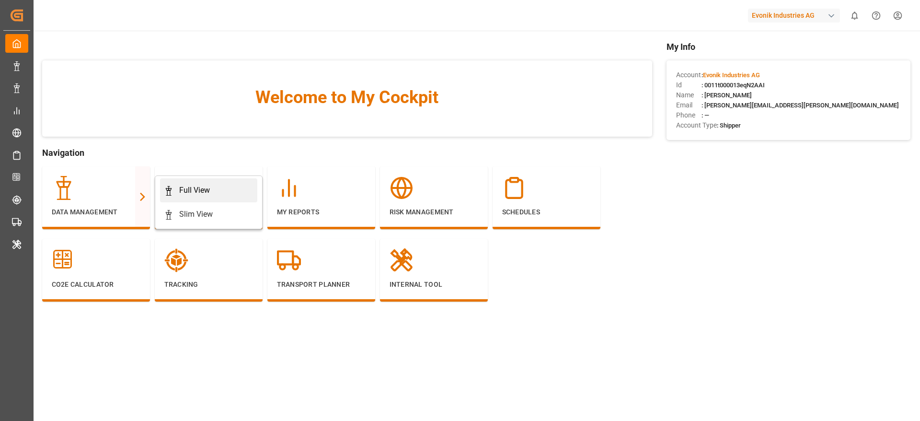 This screenshot has width=920, height=421. What do you see at coordinates (688, 95) in the screenshot?
I see `span: Name` at bounding box center [688, 95].